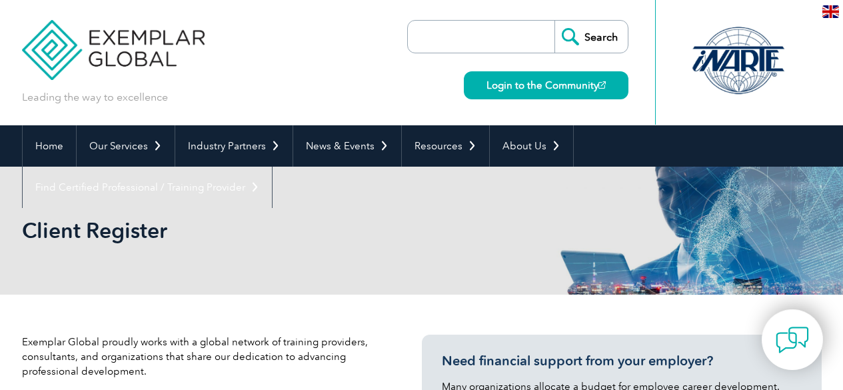 The width and height of the screenshot is (843, 390). What do you see at coordinates (347, 146) in the screenshot?
I see `a: News & Events` at bounding box center [347, 146].